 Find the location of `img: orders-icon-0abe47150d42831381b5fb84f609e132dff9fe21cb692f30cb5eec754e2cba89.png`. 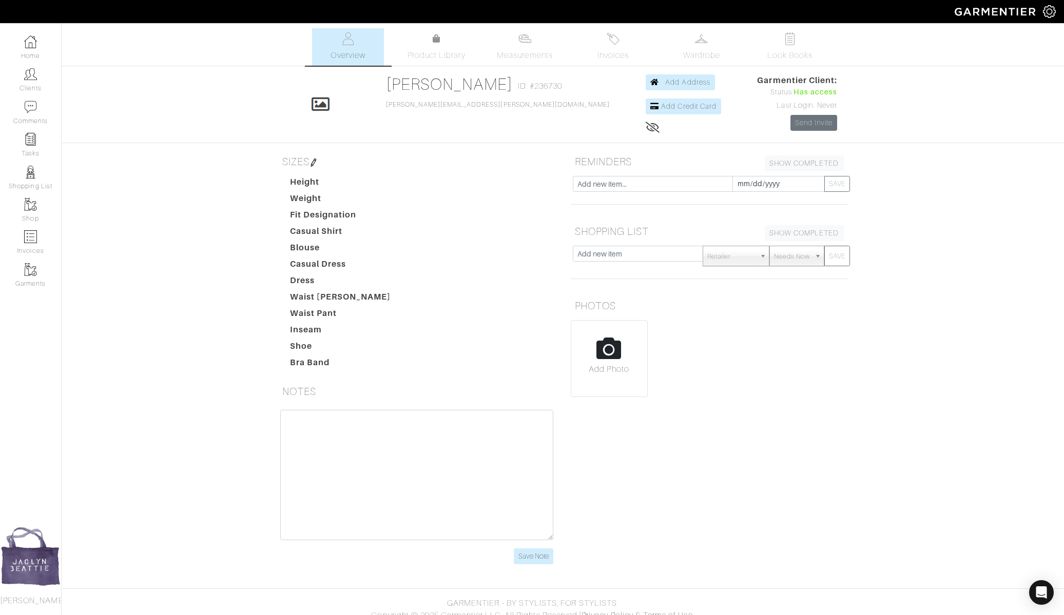

img: orders-icon-0abe47150d42831381b5fb84f609e132dff9fe21cb692f30cb5eec754e2cba89.png is located at coordinates (30, 237).